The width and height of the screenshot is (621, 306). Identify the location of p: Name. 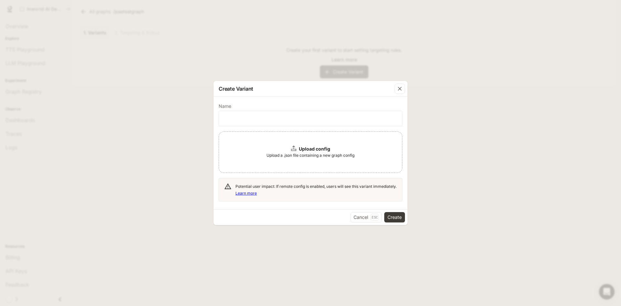
(225, 106).